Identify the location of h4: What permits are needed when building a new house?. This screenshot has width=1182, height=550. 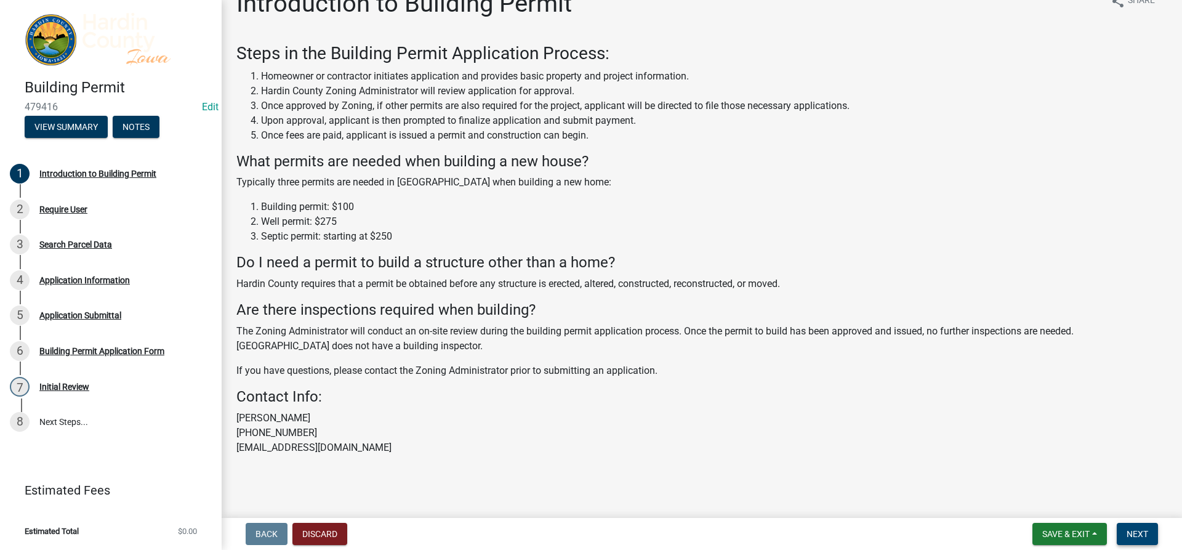
(702, 161).